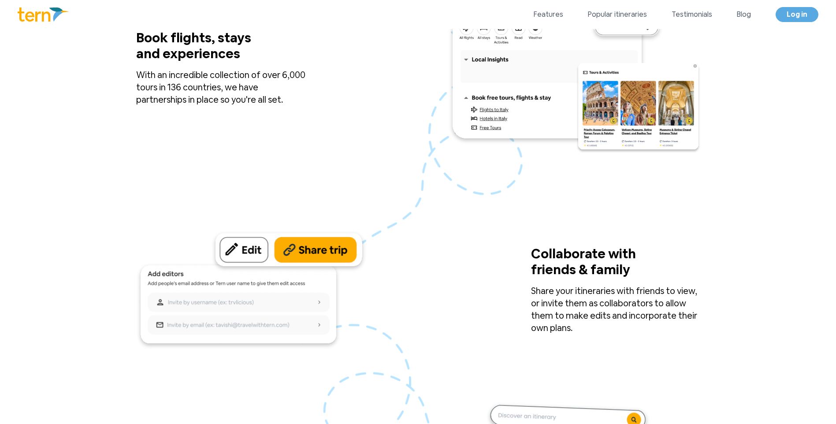 The width and height of the screenshot is (836, 424). What do you see at coordinates (618, 15) in the screenshot?
I see `a: Popular itineraries` at bounding box center [618, 15].